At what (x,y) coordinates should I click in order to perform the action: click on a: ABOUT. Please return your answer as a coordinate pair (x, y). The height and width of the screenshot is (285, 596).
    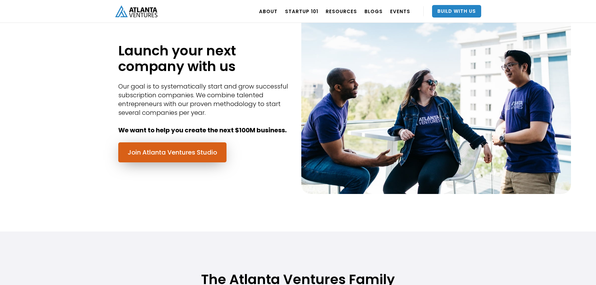
    Looking at the image, I should click on (268, 11).